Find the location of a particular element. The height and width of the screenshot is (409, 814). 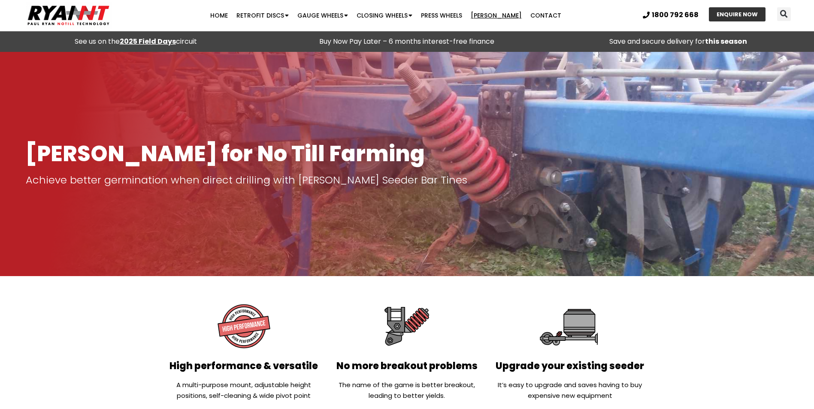

a: 1800 792 668 is located at coordinates (671, 15).